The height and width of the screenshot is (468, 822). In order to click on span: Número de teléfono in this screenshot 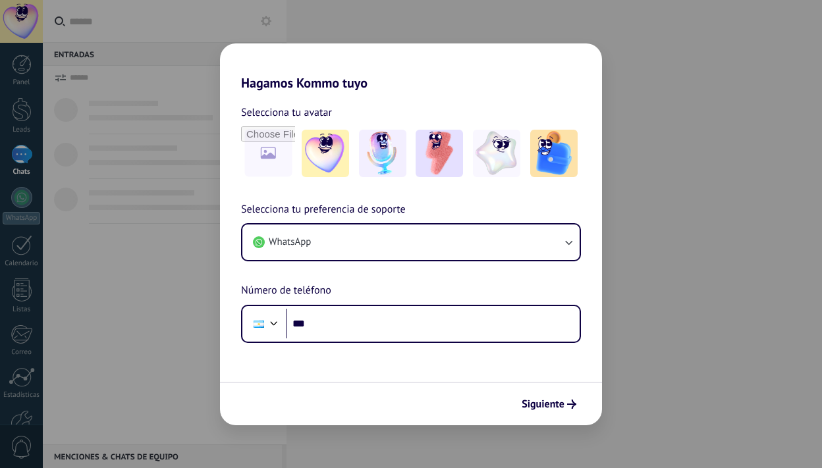, I will do `click(286, 291)`.